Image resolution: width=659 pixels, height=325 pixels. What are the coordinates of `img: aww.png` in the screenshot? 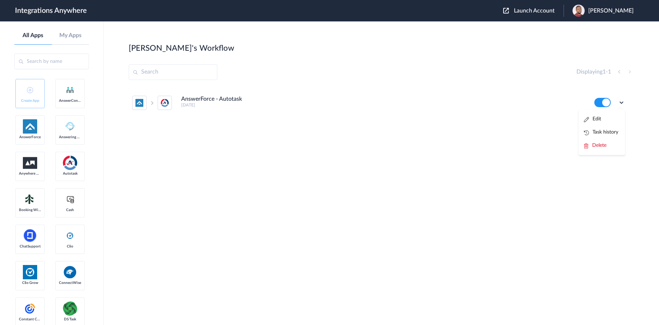 It's located at (30, 163).